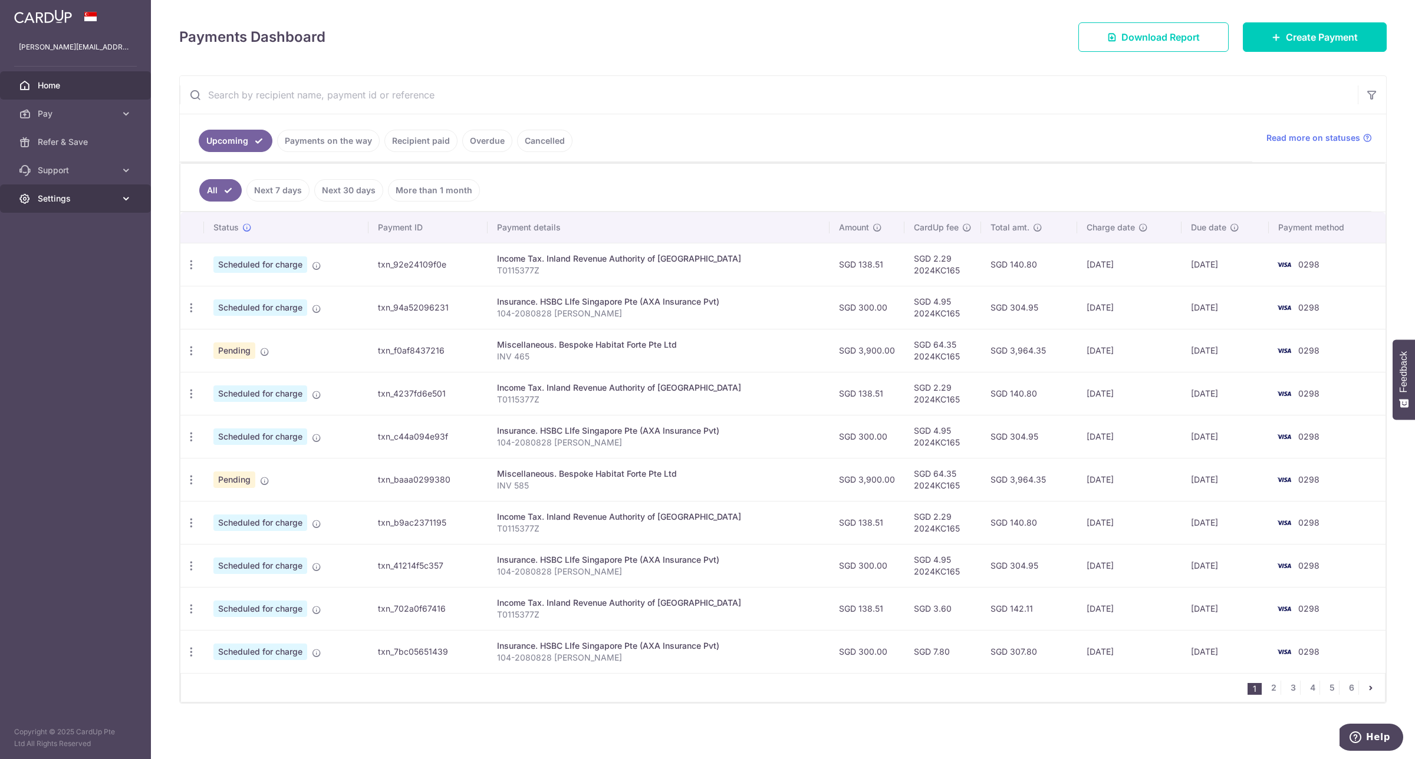 This screenshot has height=759, width=1415. Describe the element at coordinates (1030, 609) in the screenshot. I see `td: SGD 142.11` at that location.